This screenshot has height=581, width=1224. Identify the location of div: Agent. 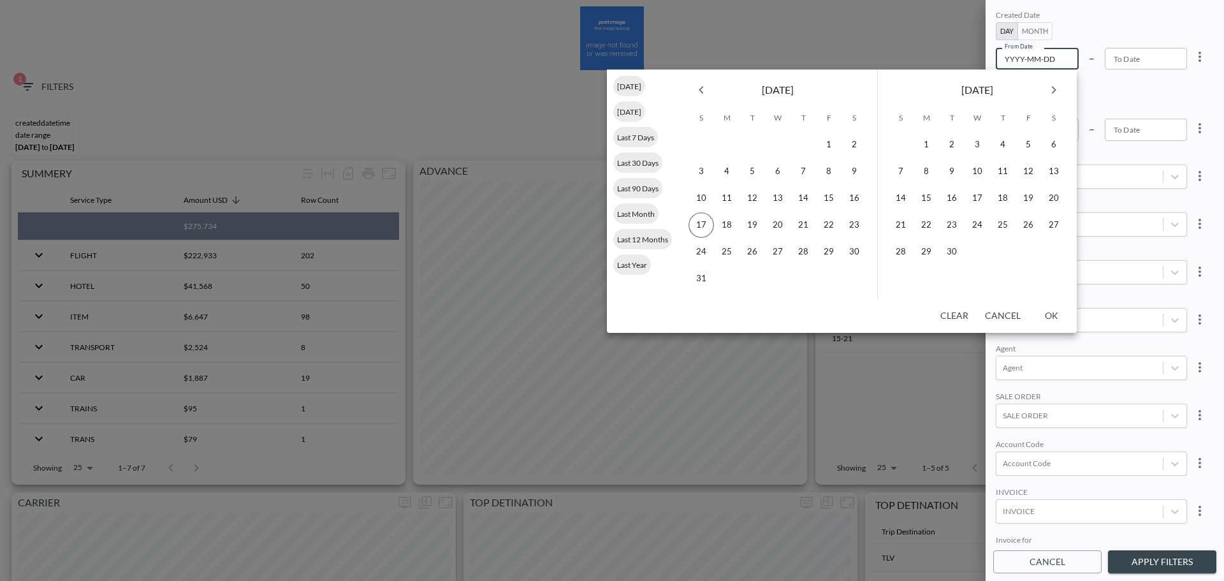
(1092, 349).